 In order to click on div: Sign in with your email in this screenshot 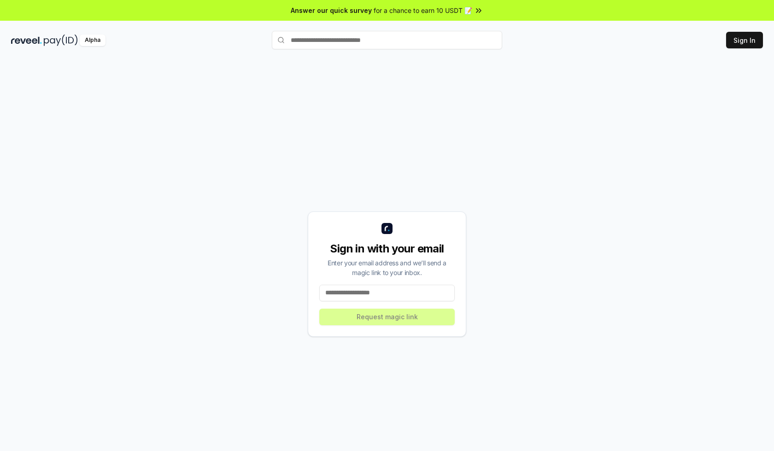, I will do `click(387, 249)`.